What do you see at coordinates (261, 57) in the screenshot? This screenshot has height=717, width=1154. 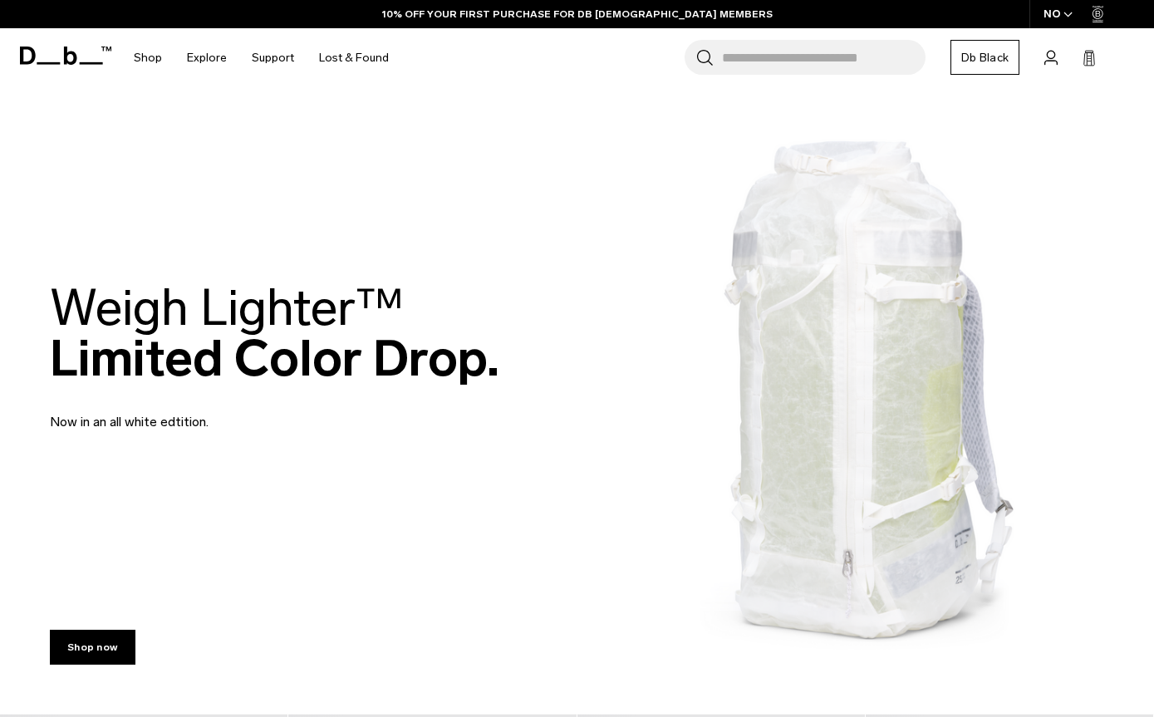 I see `nav: Main Navigation` at bounding box center [261, 57].